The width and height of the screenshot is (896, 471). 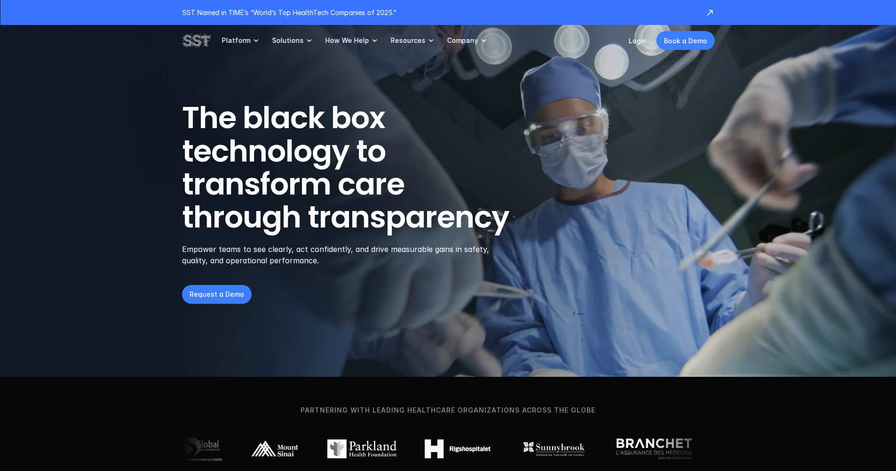 What do you see at coordinates (217, 294) in the screenshot?
I see `a: Request a Demo` at bounding box center [217, 294].